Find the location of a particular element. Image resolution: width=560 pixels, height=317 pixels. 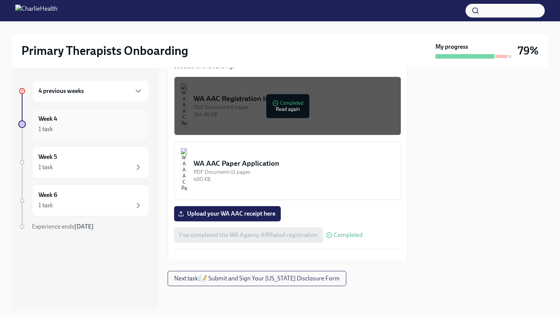

a: Week 51 task is located at coordinates (84, 162).